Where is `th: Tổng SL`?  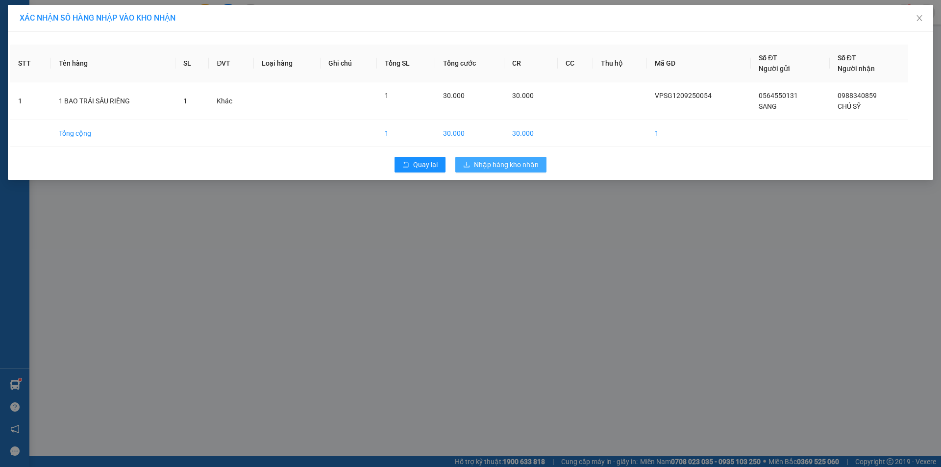
th: Tổng SL is located at coordinates (406, 63).